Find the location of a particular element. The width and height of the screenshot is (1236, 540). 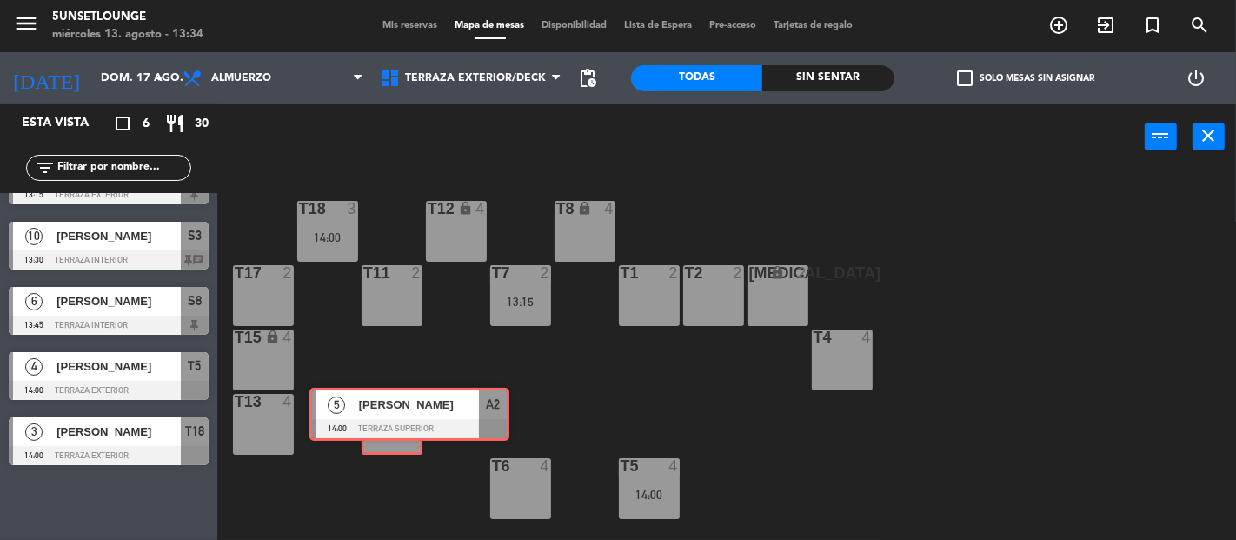

span: 30 is located at coordinates (202, 123).